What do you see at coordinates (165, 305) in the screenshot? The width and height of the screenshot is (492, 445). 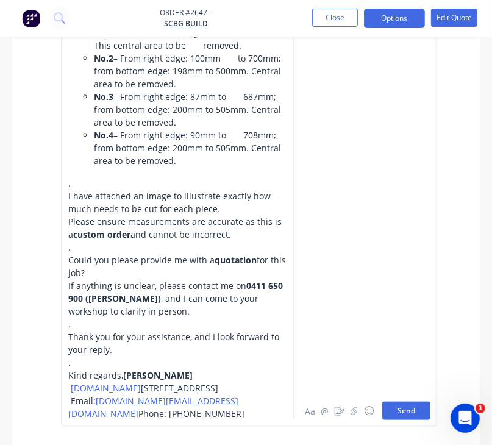 I see `span: , and I can come to your workshop to clarify in person.` at bounding box center [165, 305].